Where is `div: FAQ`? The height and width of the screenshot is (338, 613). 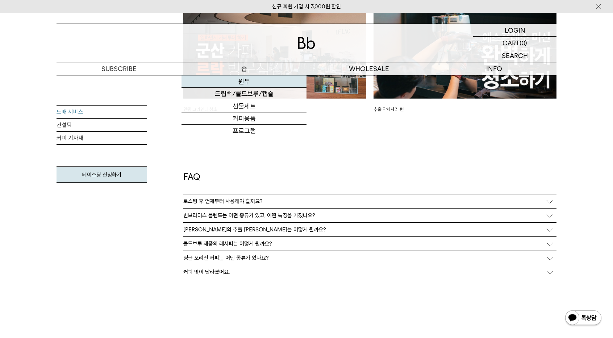
div: FAQ is located at coordinates (370, 177).